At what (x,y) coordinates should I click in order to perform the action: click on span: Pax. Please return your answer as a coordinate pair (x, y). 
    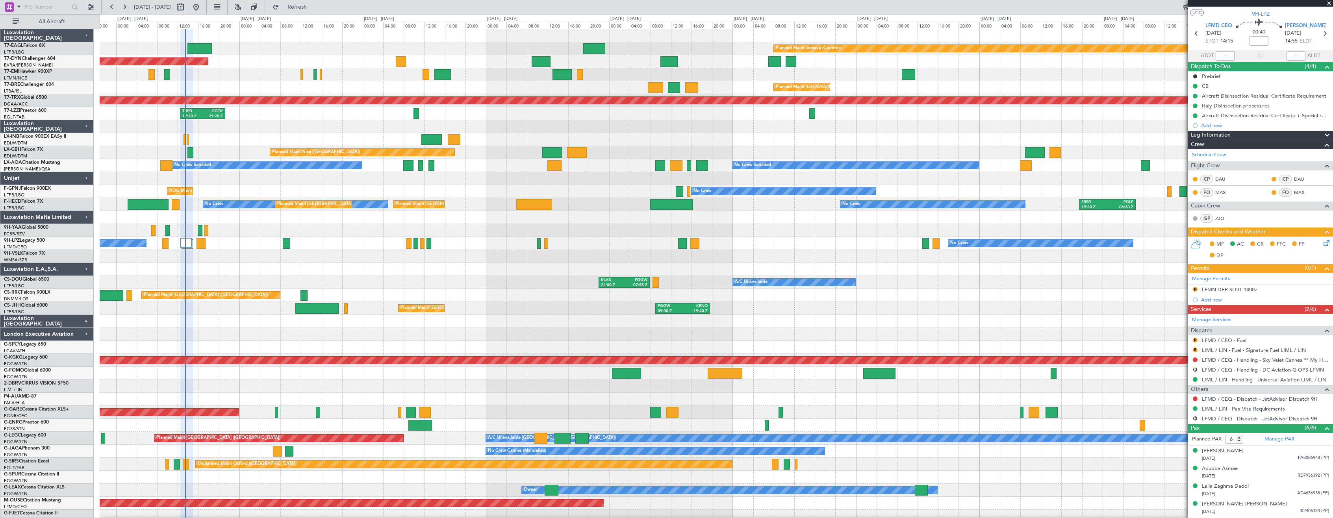
    Looking at the image, I should click on (1195, 428).